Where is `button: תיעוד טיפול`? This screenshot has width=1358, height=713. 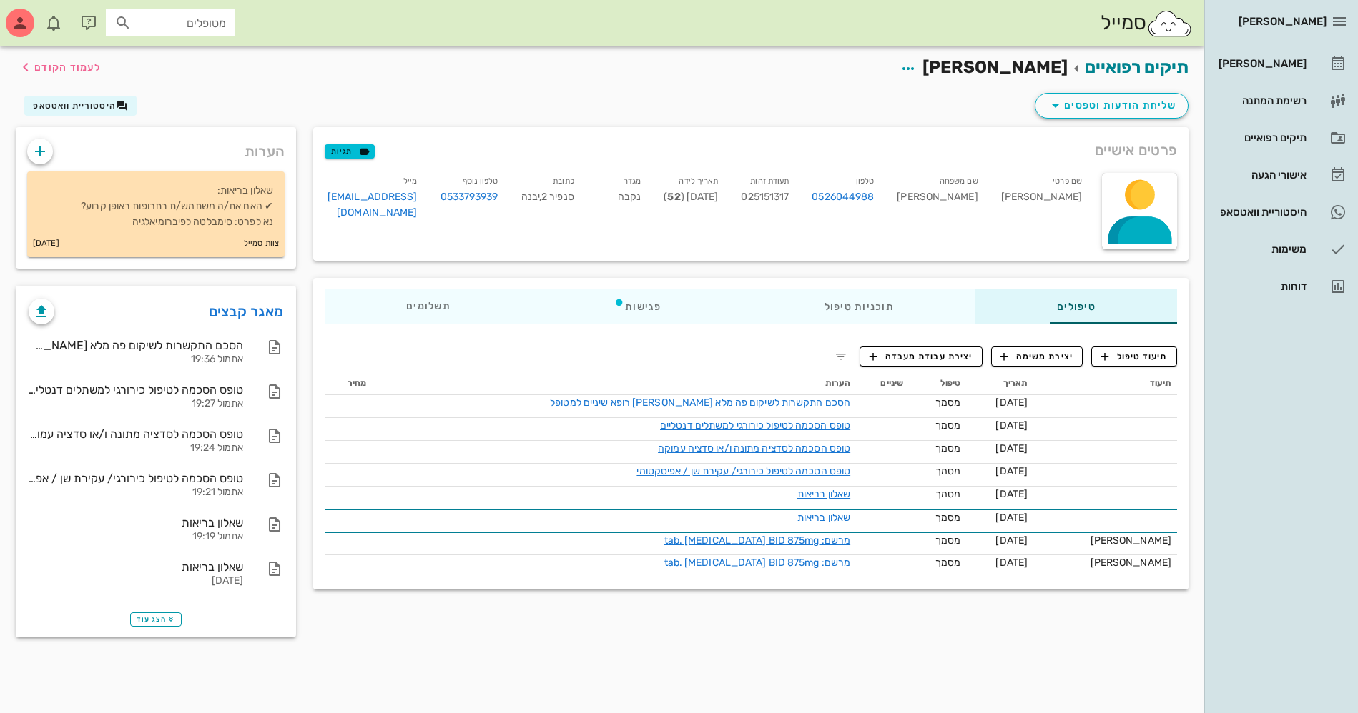 button: תיעוד טיפול is located at coordinates (1134, 357).